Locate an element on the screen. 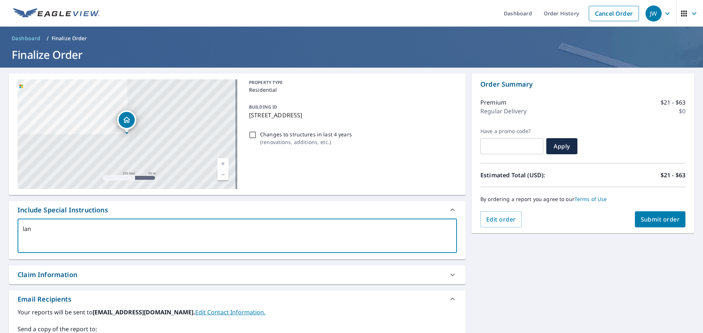  p: Finalize Order is located at coordinates (69, 38).